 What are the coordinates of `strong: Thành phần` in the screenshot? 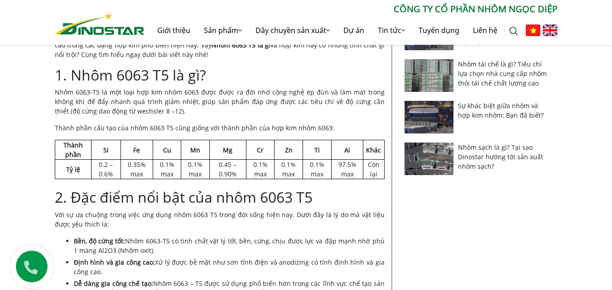 It's located at (73, 150).